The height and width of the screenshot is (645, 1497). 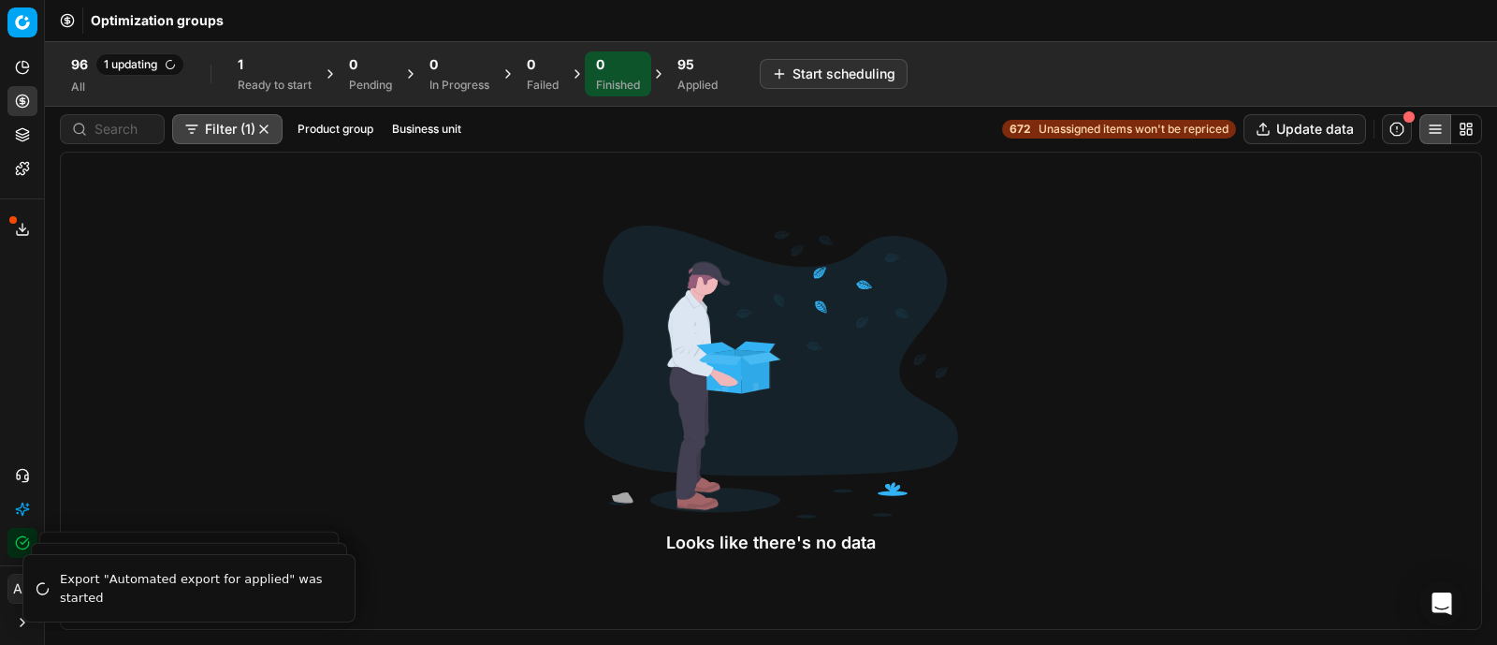 I want to click on a: 672Unassigned items won't be repriced, so click(x=1119, y=129).